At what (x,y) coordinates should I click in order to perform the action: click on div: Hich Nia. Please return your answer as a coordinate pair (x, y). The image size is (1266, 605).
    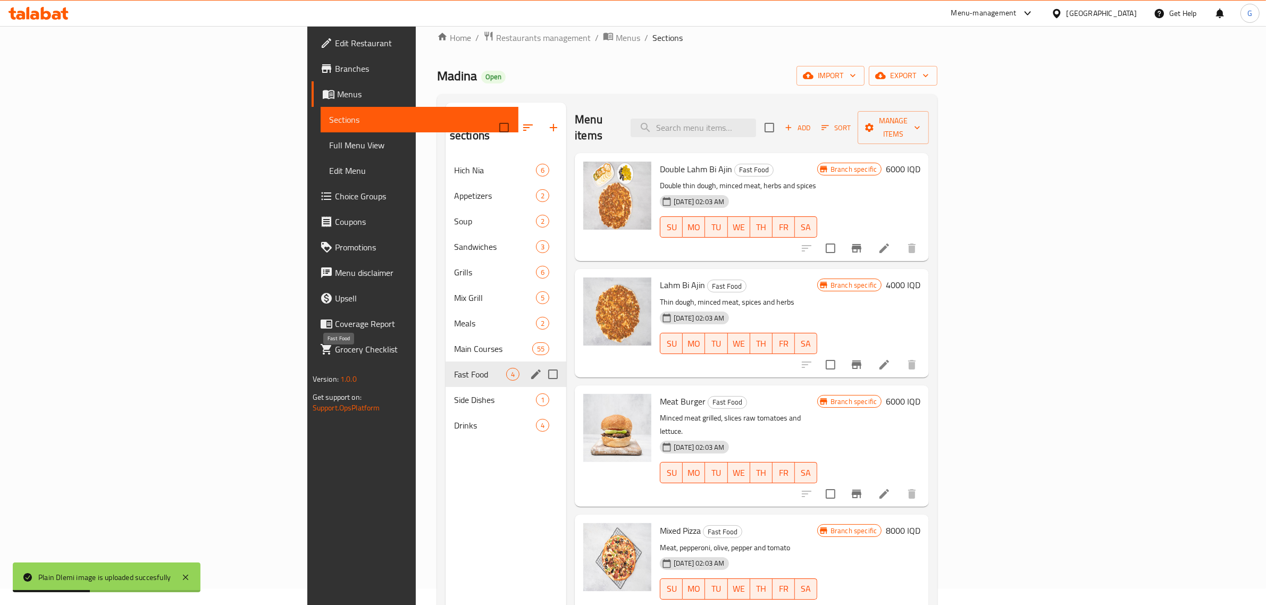
    Looking at the image, I should click on (495, 170).